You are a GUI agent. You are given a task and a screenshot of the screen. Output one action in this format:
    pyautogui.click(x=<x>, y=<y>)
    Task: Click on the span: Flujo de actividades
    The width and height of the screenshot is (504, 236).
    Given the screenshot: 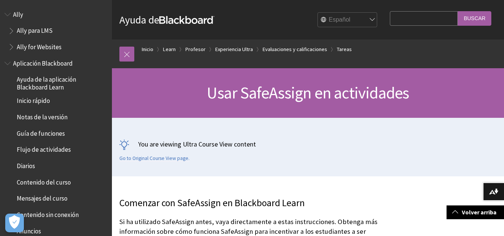 What is the action you would take?
    pyautogui.click(x=44, y=148)
    